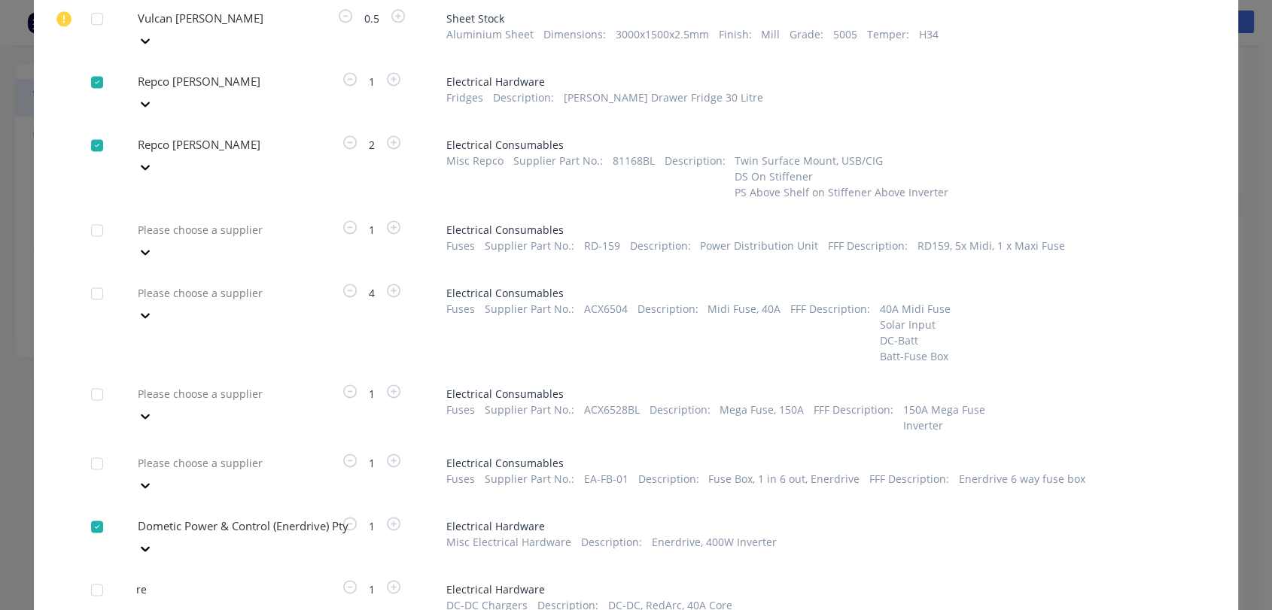  I want to click on span: RD-159, so click(602, 245).